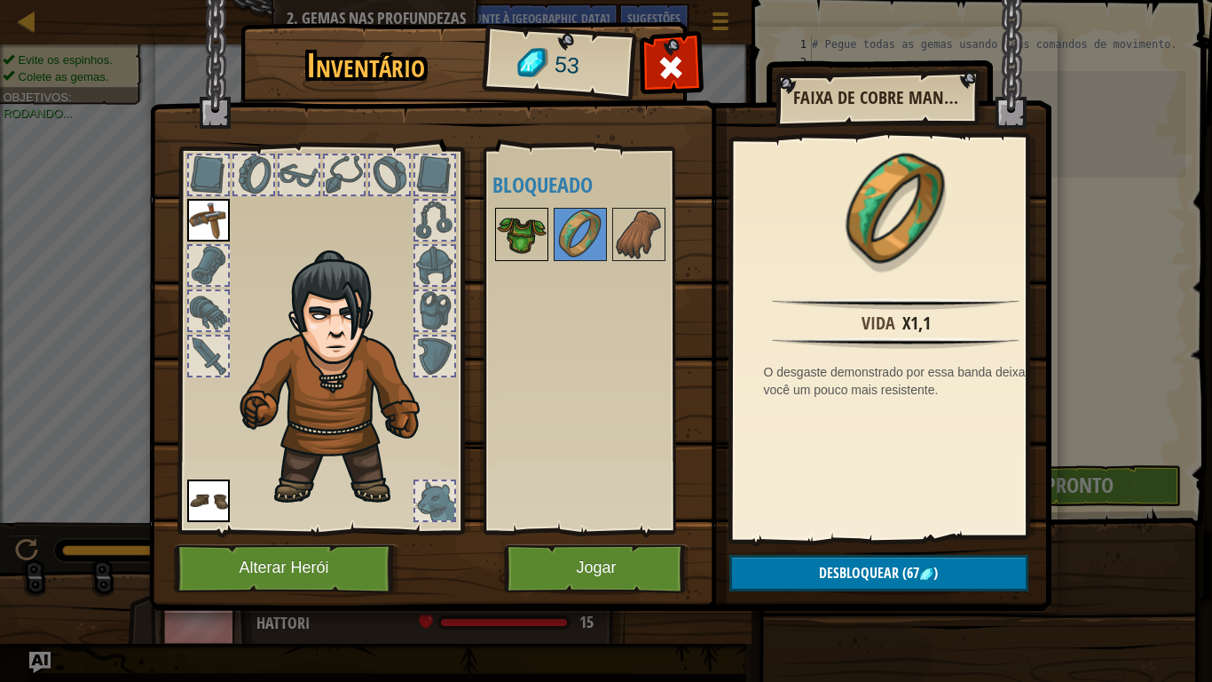 The height and width of the screenshot is (682, 1212). Describe the element at coordinates (879, 322) in the screenshot. I see `font: Vida` at that location.